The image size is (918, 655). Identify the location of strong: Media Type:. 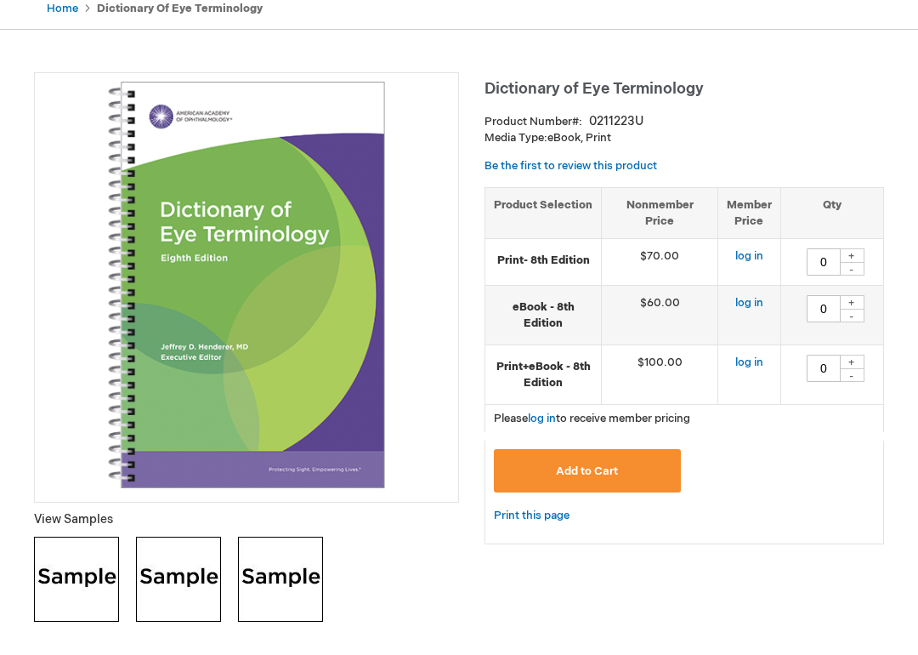
(516, 139).